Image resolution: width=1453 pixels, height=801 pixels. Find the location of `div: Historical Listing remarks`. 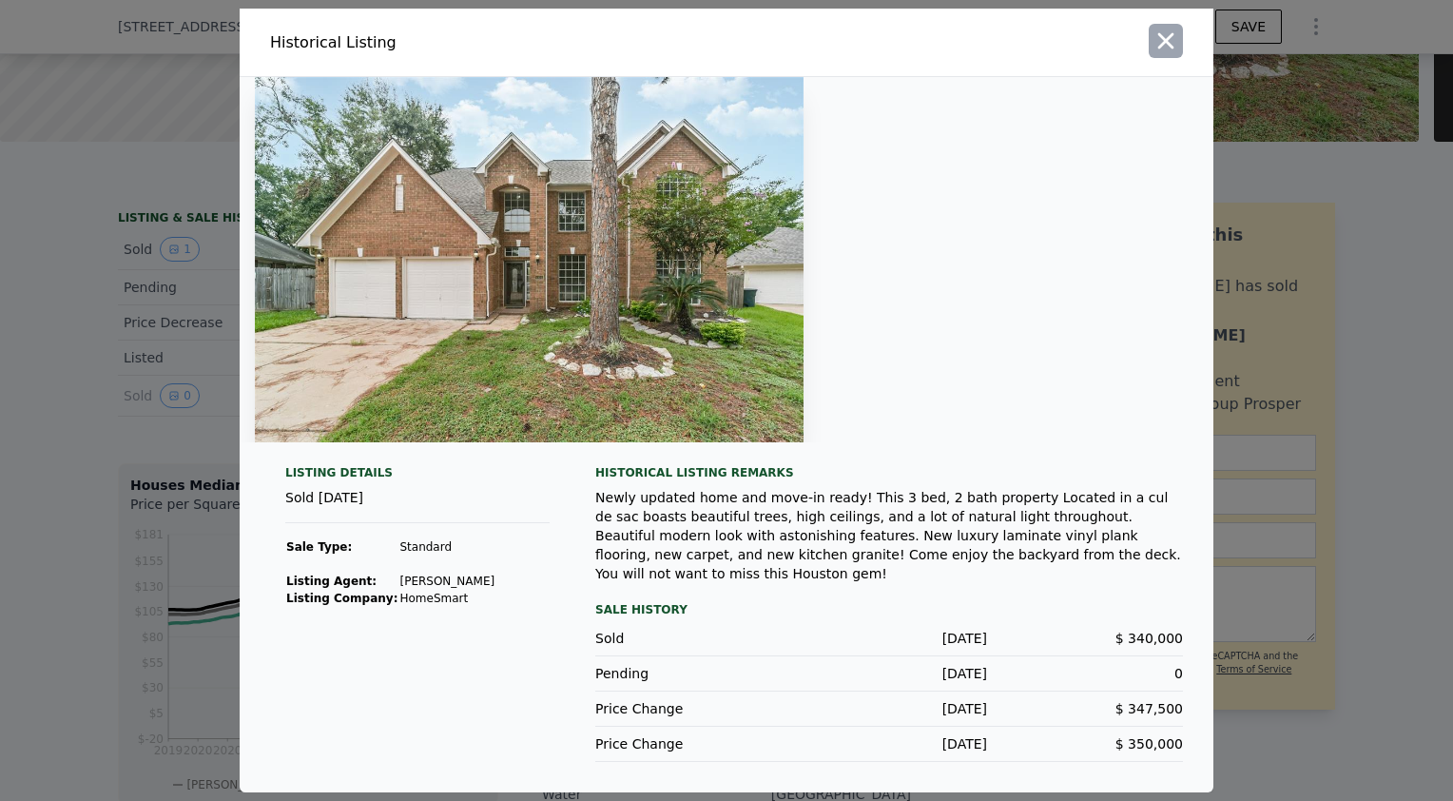

div: Historical Listing remarks is located at coordinates (889, 473).